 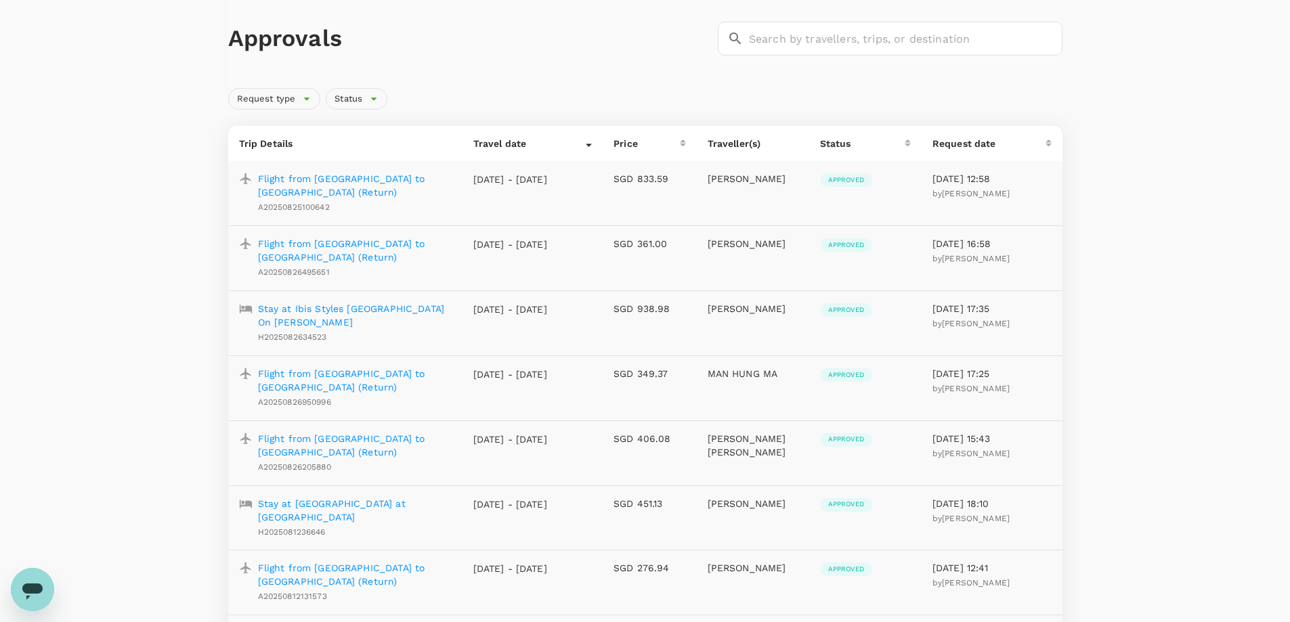 What do you see at coordinates (905, 39) in the screenshot?
I see `input: Search by travellers, trips, or destination` at bounding box center [905, 39].